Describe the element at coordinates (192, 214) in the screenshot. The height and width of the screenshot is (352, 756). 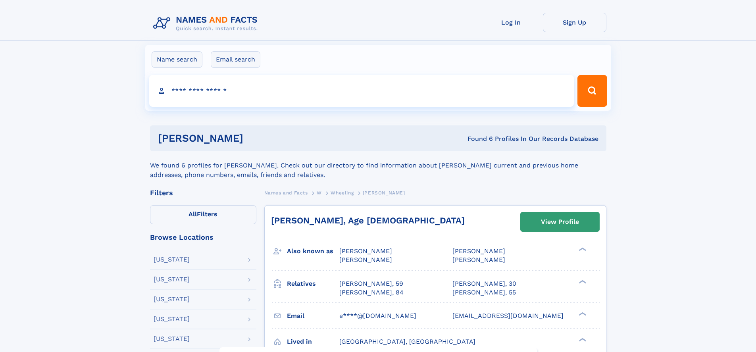
I see `span: All` at that location.